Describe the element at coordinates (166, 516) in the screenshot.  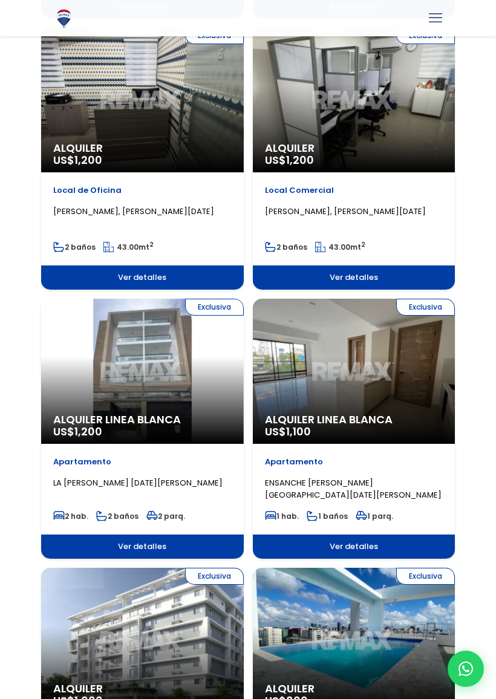
I see `span: 2 parq.` at that location.